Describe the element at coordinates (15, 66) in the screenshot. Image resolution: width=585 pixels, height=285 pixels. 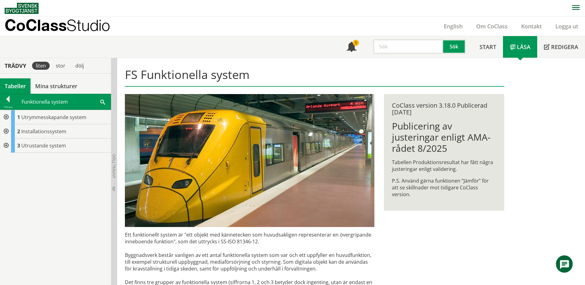
I see `div: Trädvy` at that location.